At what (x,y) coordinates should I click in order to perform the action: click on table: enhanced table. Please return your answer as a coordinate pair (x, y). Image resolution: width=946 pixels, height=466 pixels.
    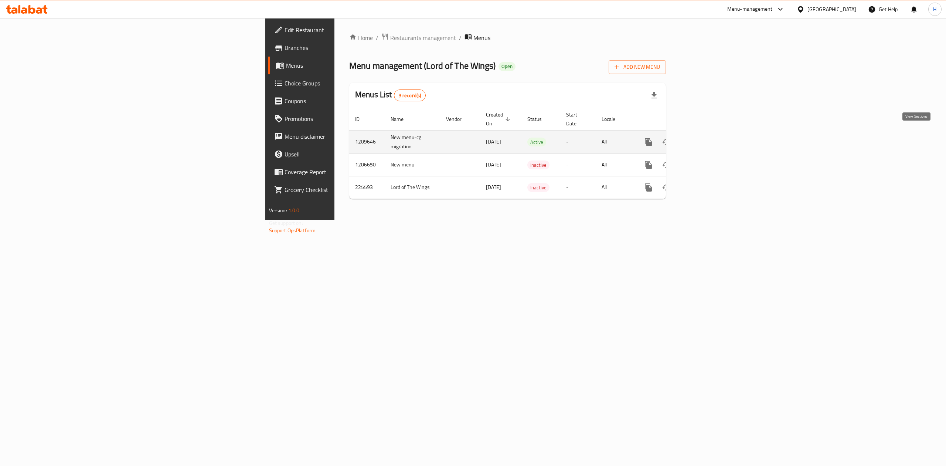
    Looking at the image, I should click on (533, 153).